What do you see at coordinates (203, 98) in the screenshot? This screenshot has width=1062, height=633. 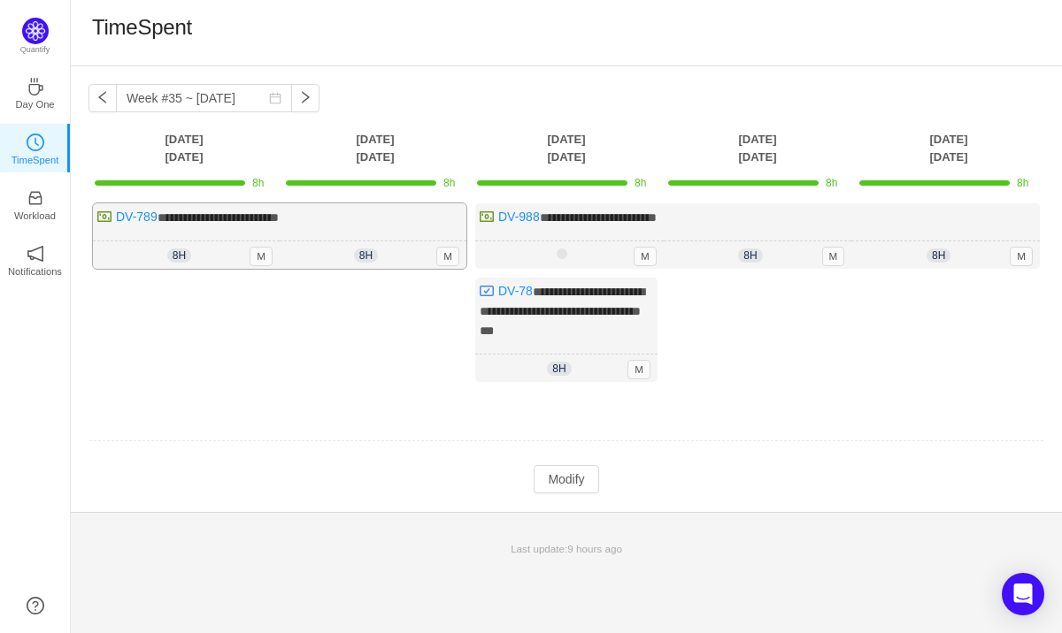 I see `input: Select a week` at bounding box center [203, 98].